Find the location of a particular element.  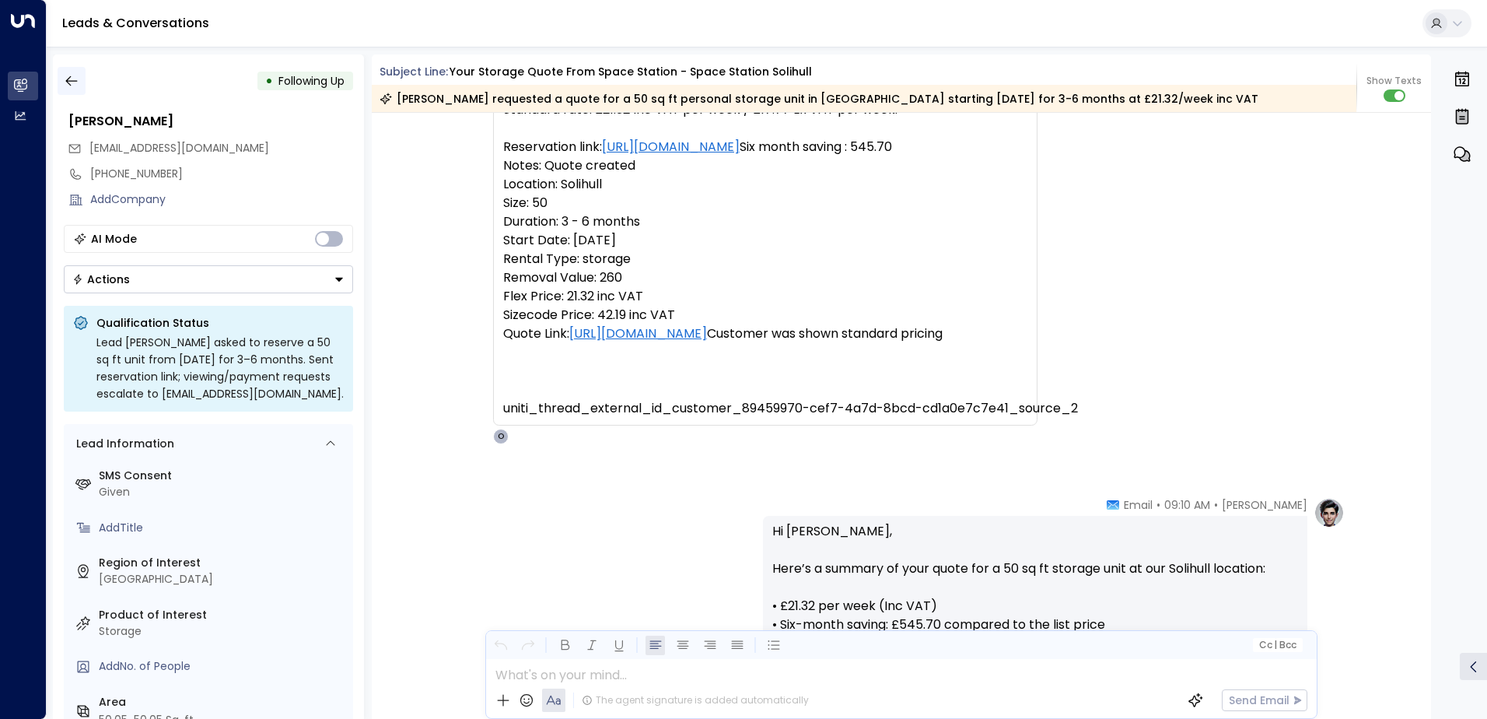

div: Given is located at coordinates (222, 492).